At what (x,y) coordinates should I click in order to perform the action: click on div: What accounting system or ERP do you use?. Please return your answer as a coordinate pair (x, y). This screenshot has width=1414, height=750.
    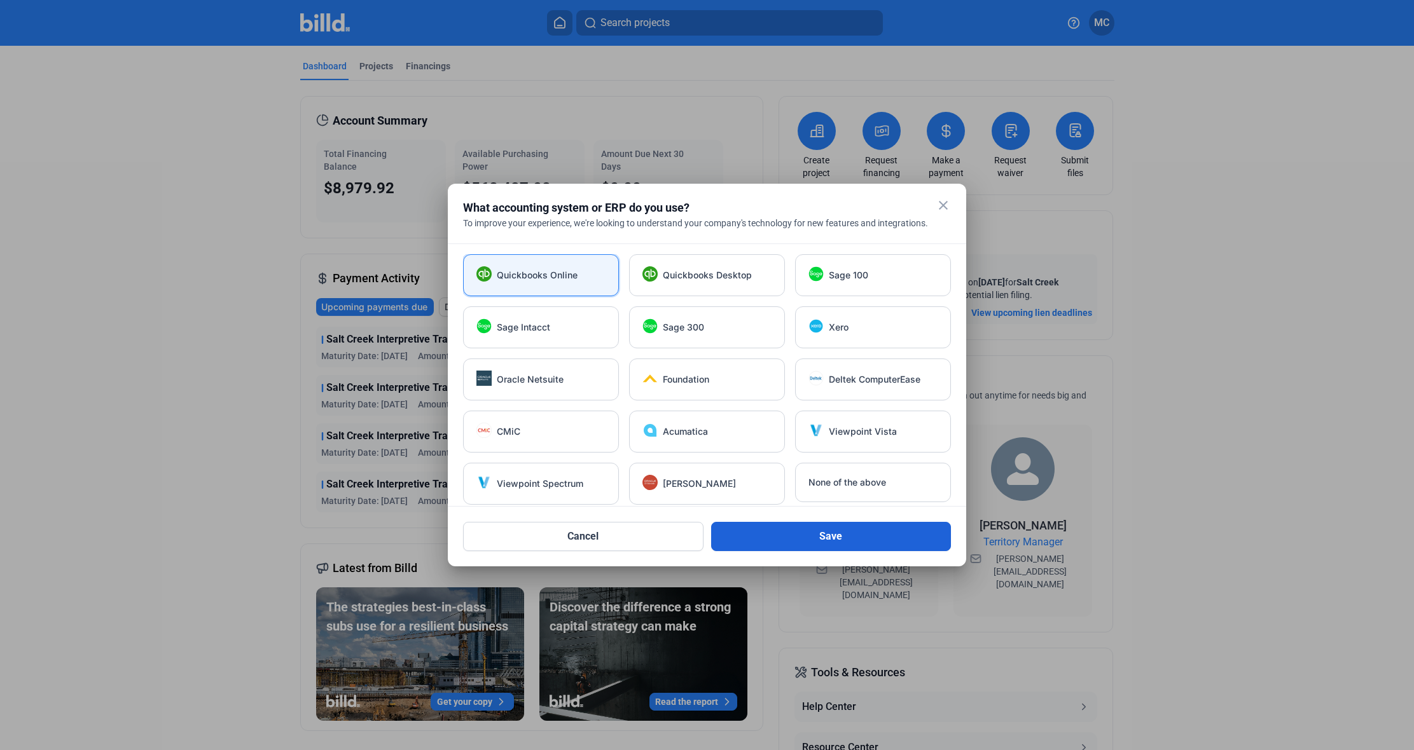
    Looking at the image, I should click on (691, 208).